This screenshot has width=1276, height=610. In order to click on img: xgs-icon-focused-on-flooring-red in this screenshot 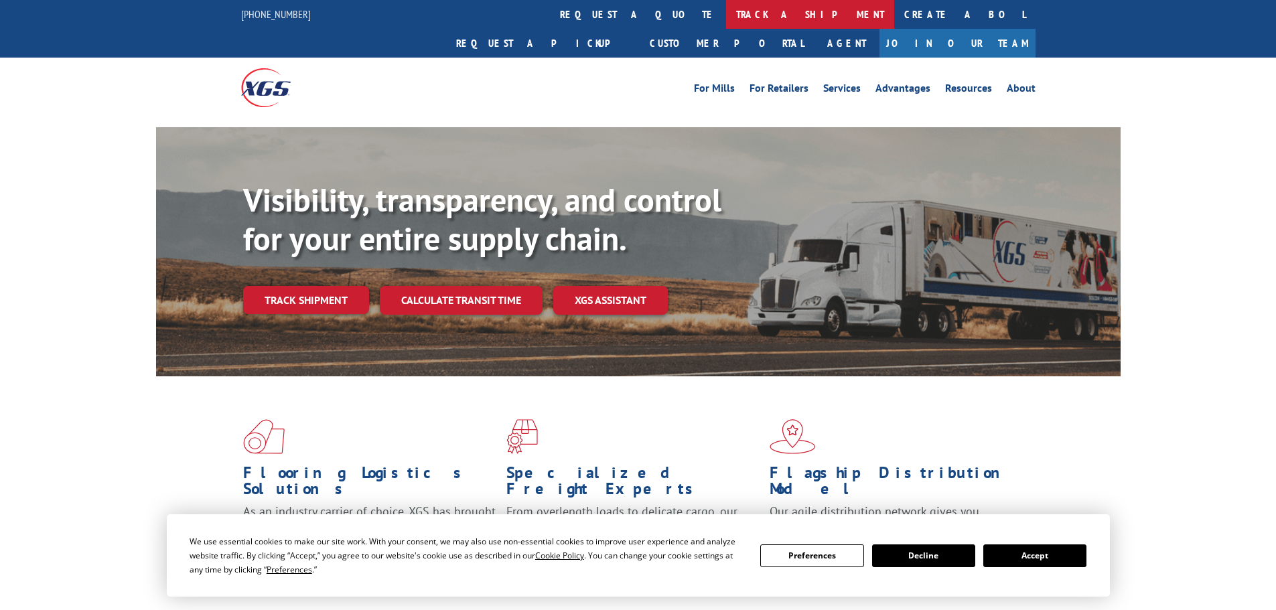, I will do `click(522, 437)`.